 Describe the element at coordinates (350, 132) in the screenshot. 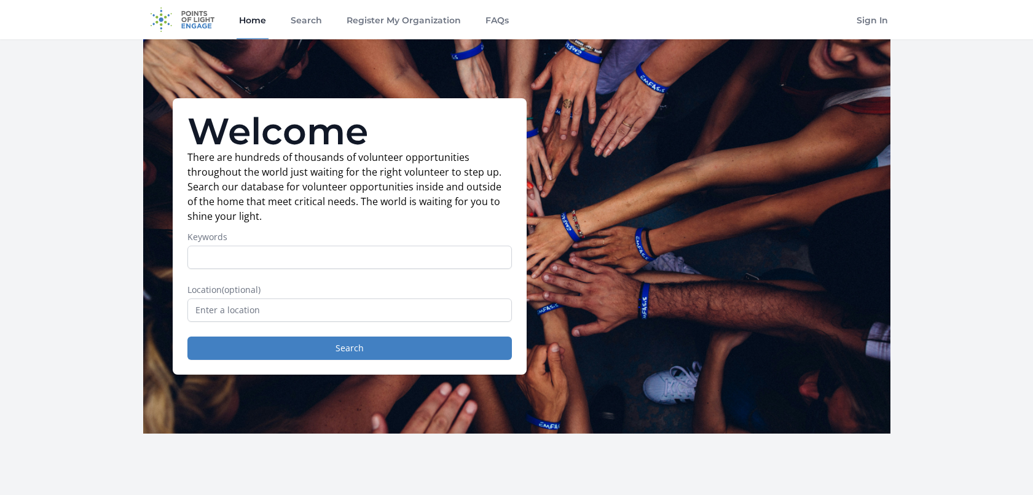

I see `h1: Welcome` at that location.